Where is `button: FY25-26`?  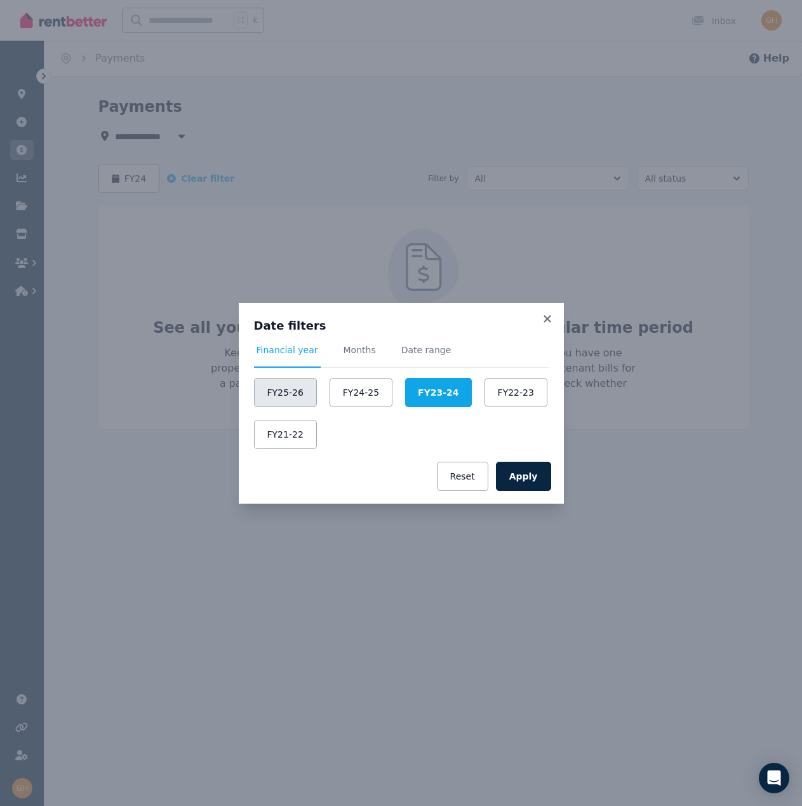 button: FY25-26 is located at coordinates (285, 392).